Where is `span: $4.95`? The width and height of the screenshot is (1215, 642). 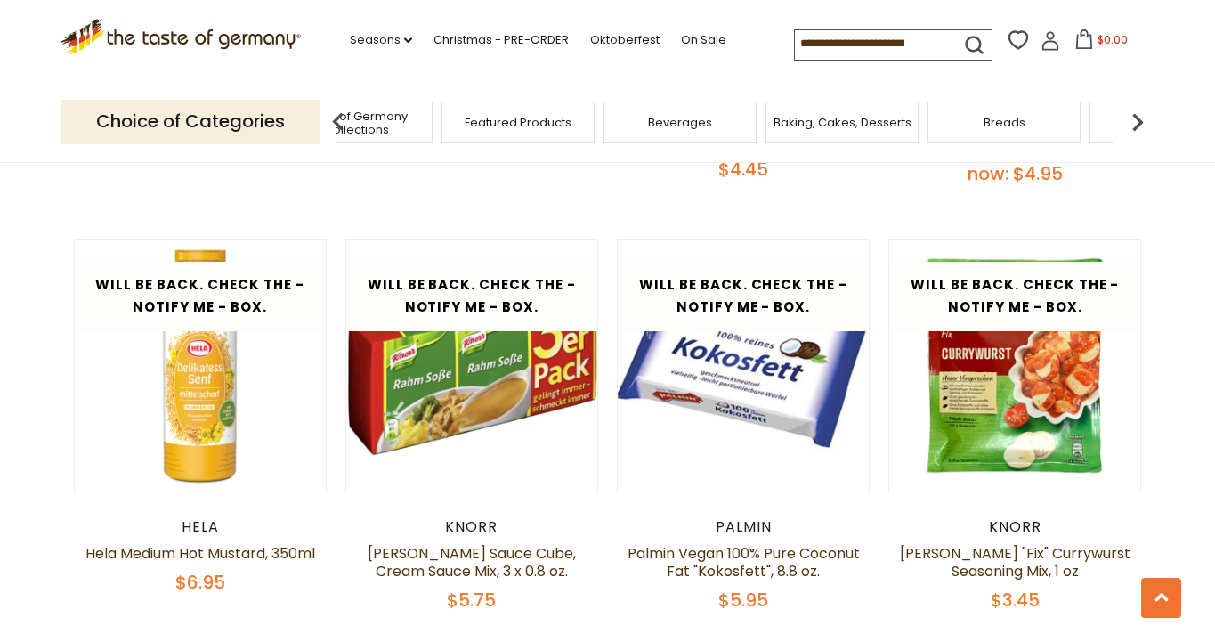
span: $4.95 is located at coordinates (1038, 174).